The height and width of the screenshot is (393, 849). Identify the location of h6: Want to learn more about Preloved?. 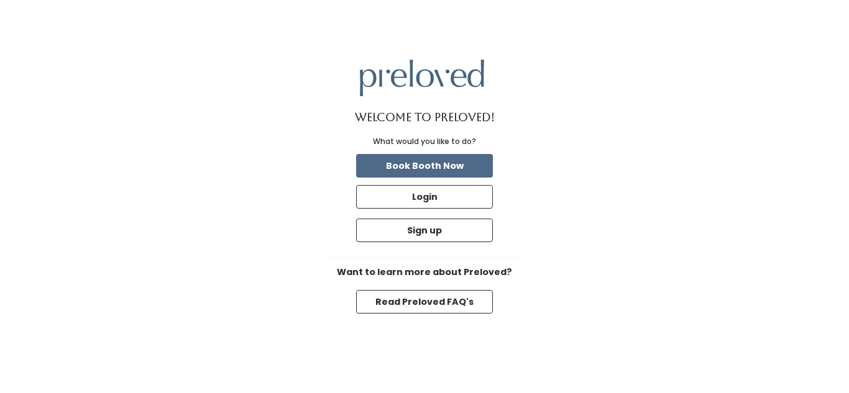
(424, 273).